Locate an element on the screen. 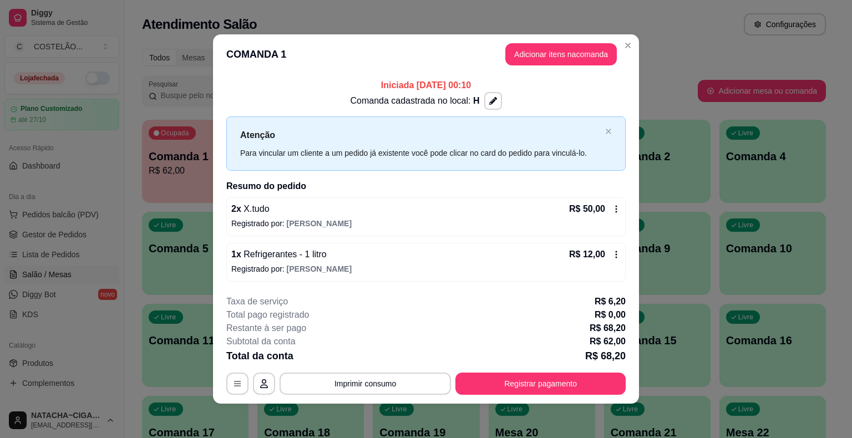 Image resolution: width=852 pixels, height=438 pixels. p: R$ 6,20 is located at coordinates (610, 302).